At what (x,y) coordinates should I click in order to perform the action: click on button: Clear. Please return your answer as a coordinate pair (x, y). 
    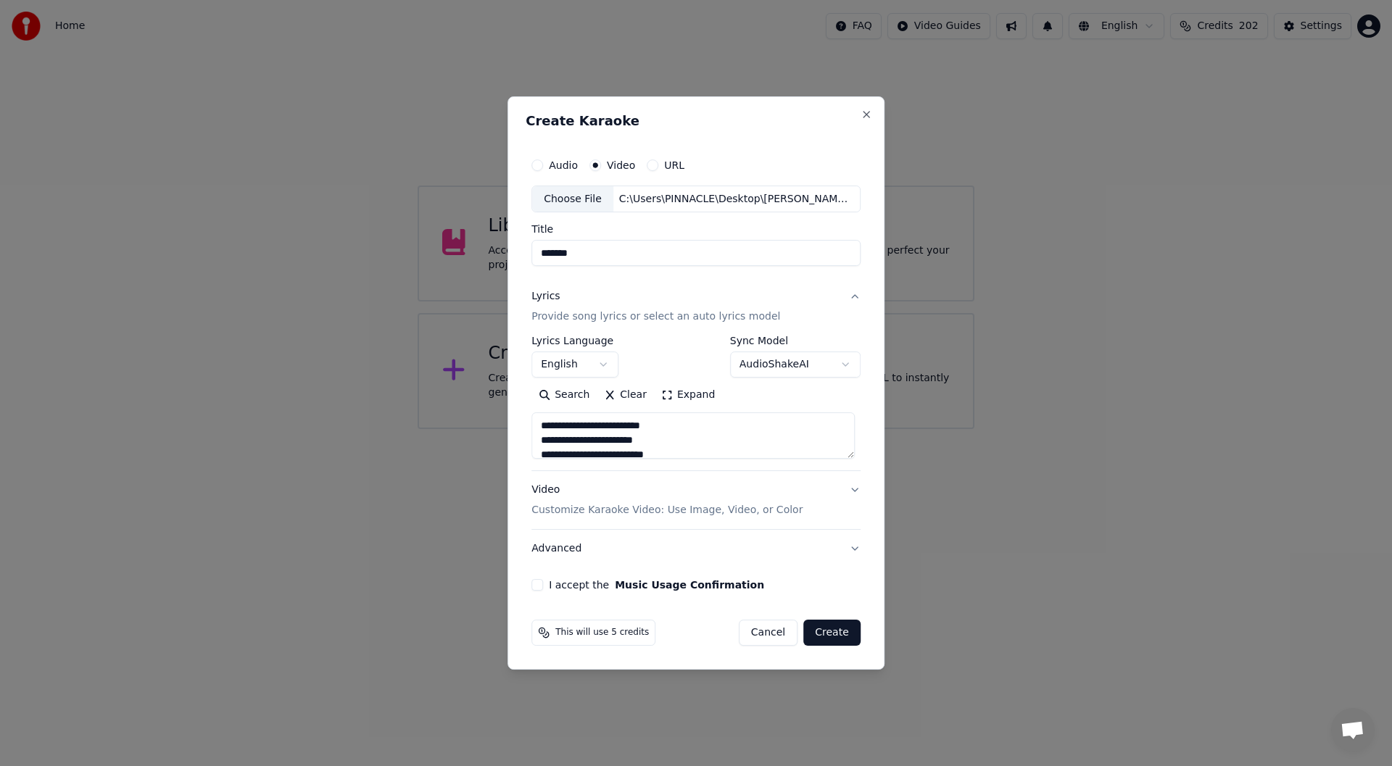
    Looking at the image, I should click on (625, 396).